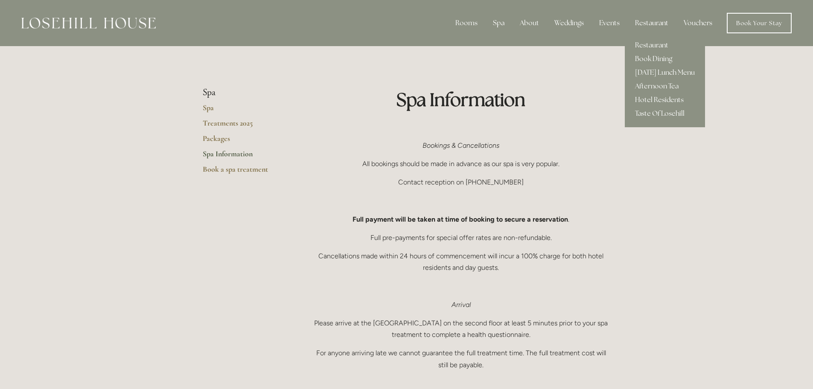  I want to click on a: Spa Information, so click(243, 157).